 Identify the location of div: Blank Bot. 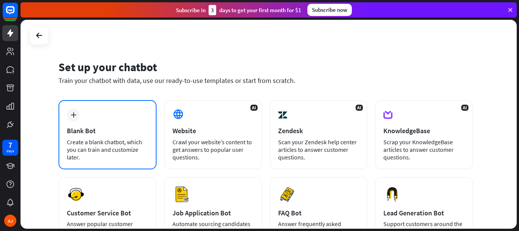
(108, 130).